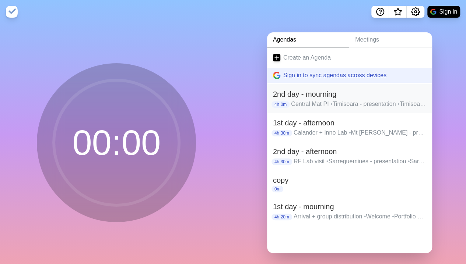 This screenshot has height=264, width=466. I want to click on img: timeblocks logo, so click(12, 12).